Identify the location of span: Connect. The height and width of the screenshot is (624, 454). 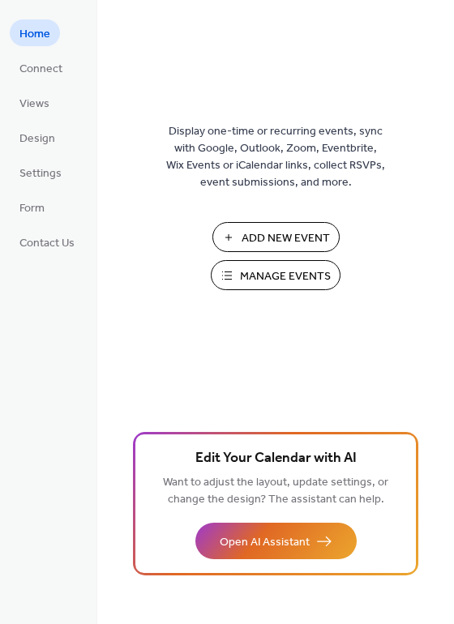
(40, 69).